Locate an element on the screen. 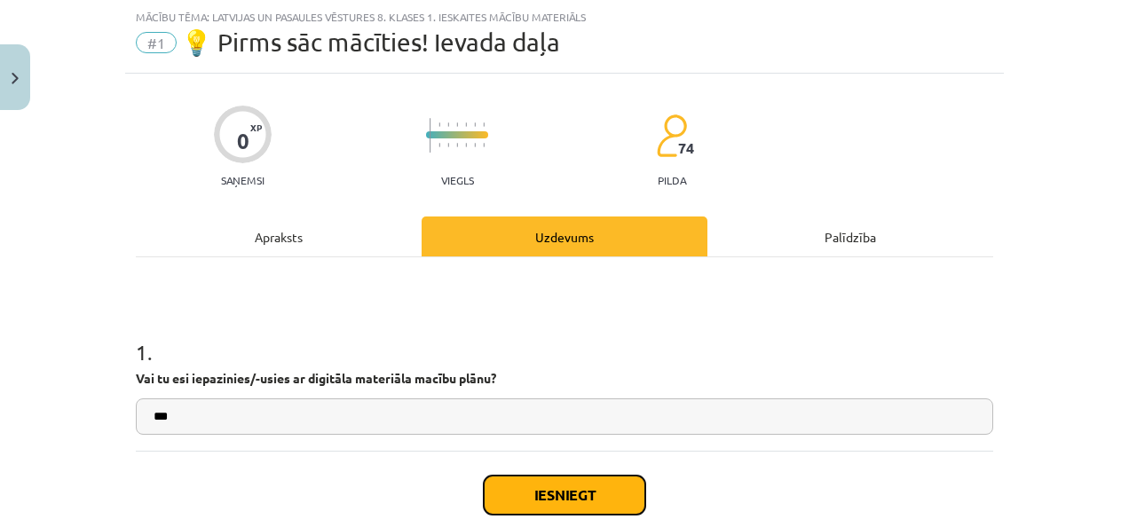  div: Uzdevums is located at coordinates (564, 236).